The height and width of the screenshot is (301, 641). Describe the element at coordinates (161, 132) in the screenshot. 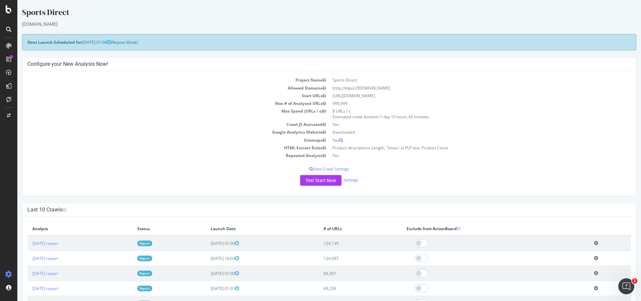

I see `td: Google Analytics Website` at that location.